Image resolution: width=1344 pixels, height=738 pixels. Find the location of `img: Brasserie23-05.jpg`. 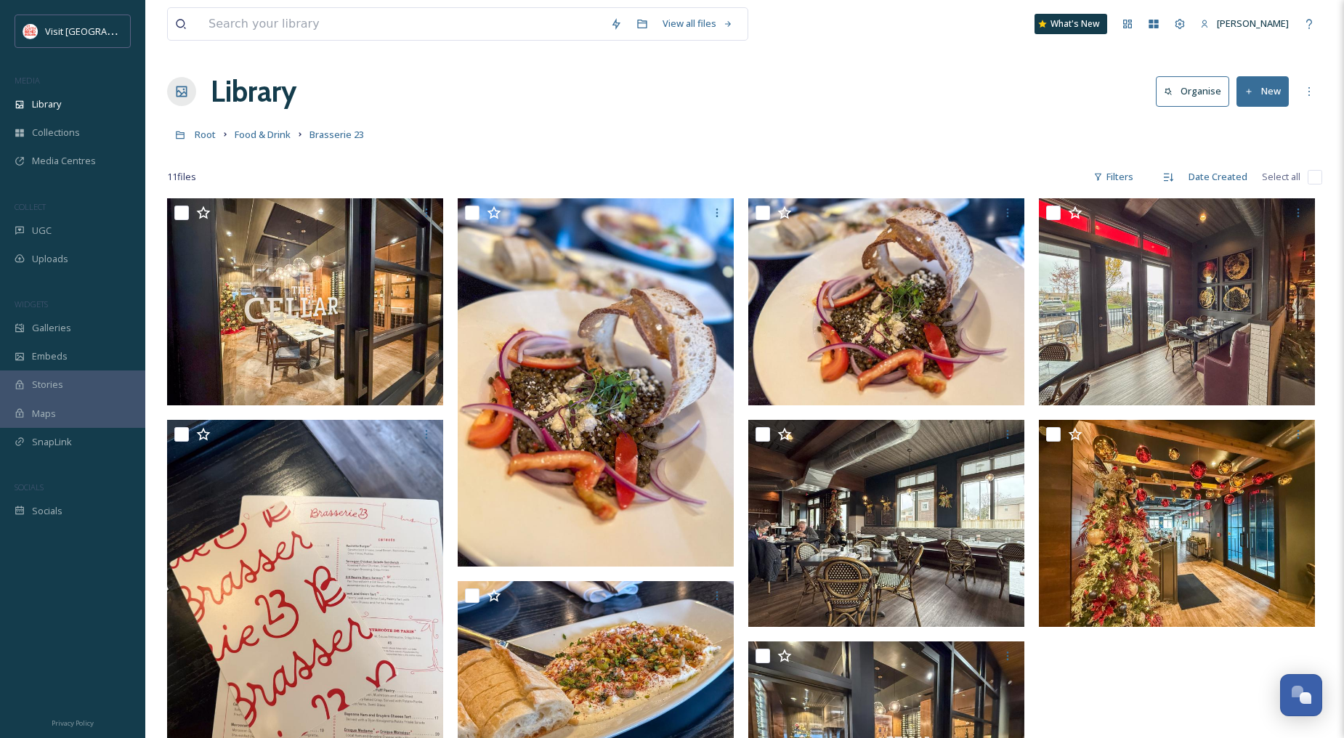

img: Brasserie23-05.jpg is located at coordinates (887, 302).